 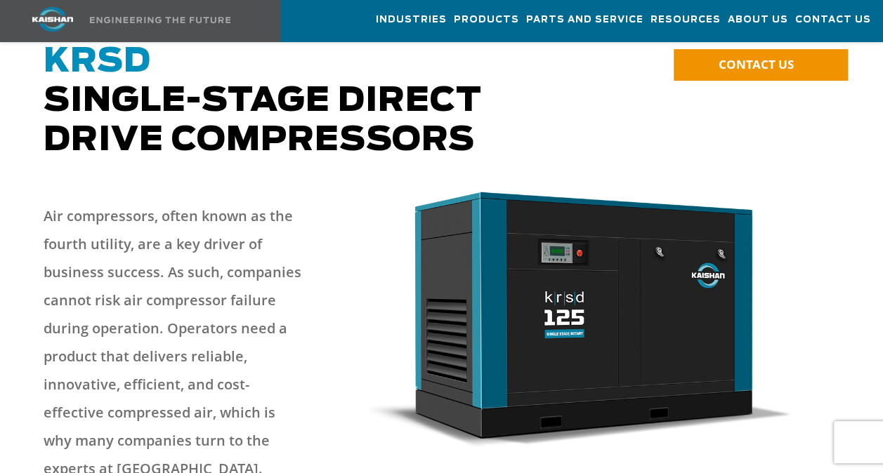 I want to click on span: CONTACT US, so click(x=756, y=64).